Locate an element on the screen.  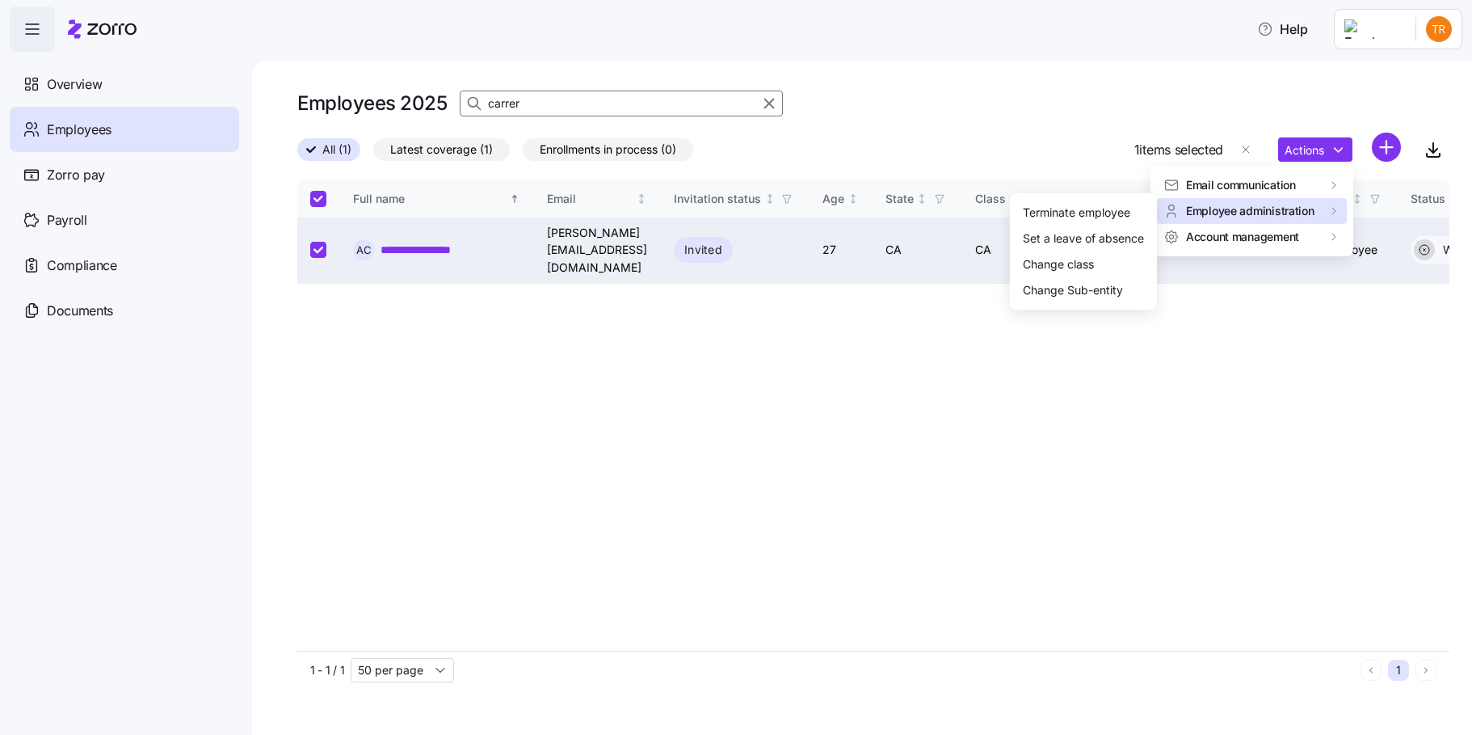
span: Employee administration is located at coordinates (1250, 211).